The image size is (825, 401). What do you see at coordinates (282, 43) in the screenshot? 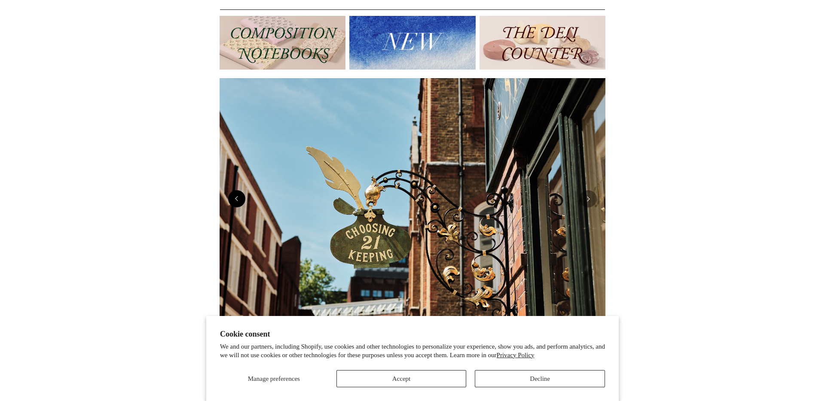
I see `img: 202302 Composition ledgers.jpg__PID:69722ee6-fa44-49dd-a067-31375e5d54ec` at bounding box center [282, 43].